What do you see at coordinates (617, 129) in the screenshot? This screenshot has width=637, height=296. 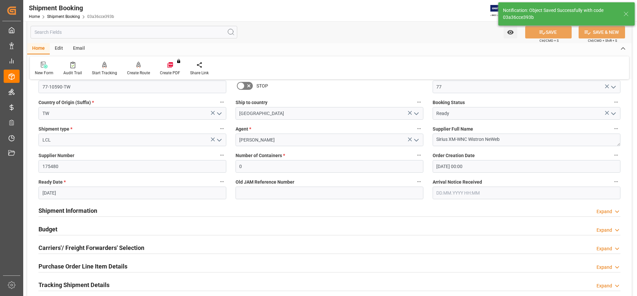 I see `button: Supplier Full Name` at bounding box center [617, 129].